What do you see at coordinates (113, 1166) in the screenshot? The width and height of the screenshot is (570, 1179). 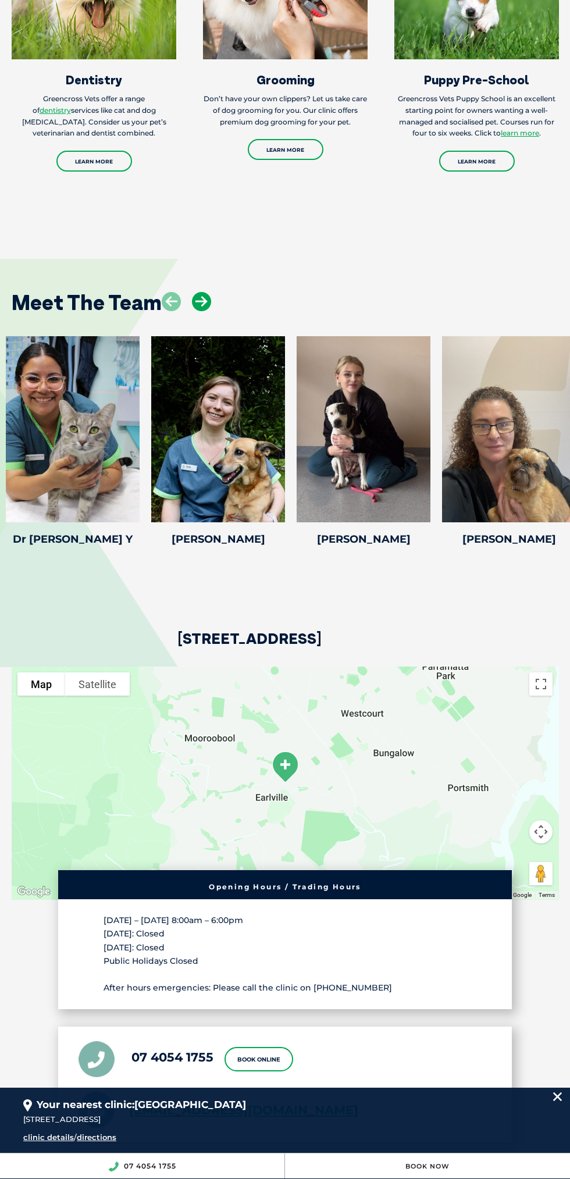 I see `img: location_phone.svg` at bounding box center [113, 1166].